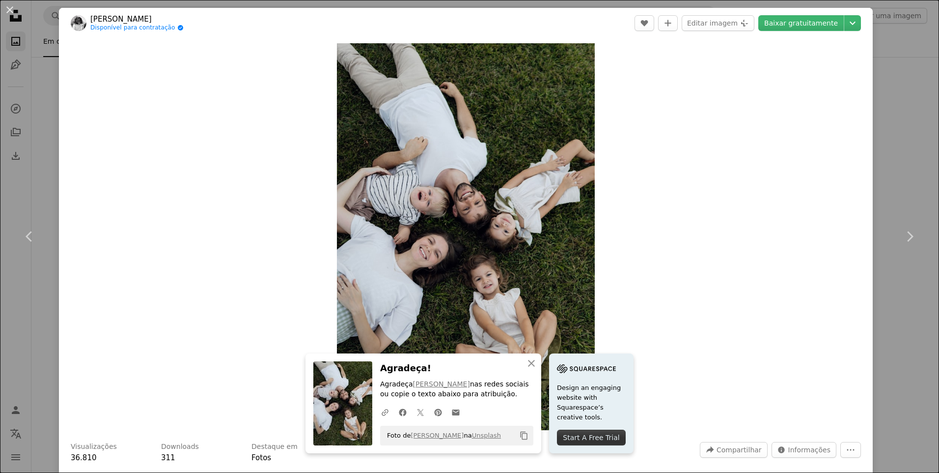 The height and width of the screenshot is (473, 939). I want to click on a: Próximo, so click(910, 236).